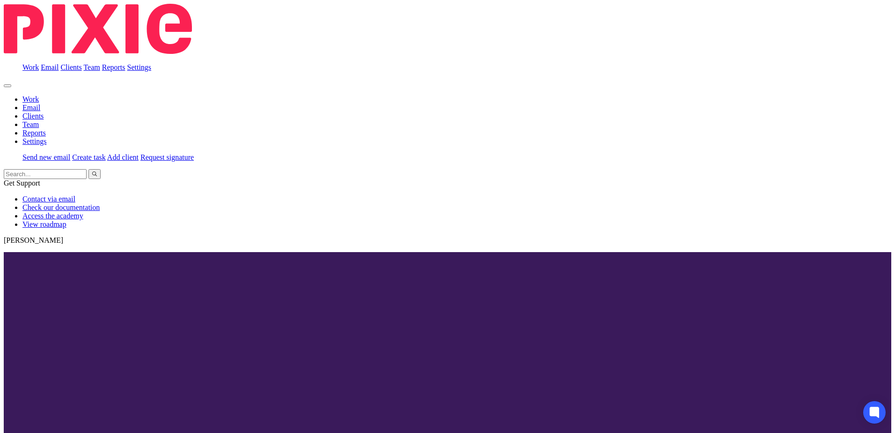  I want to click on span: Access the academy, so click(53, 215).